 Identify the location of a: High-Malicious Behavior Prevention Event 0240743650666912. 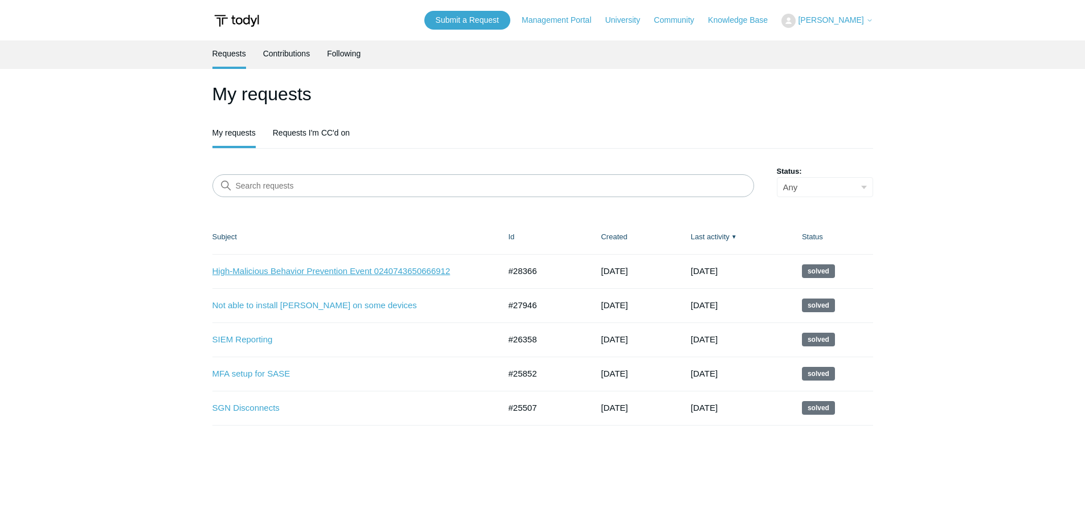
(348, 271).